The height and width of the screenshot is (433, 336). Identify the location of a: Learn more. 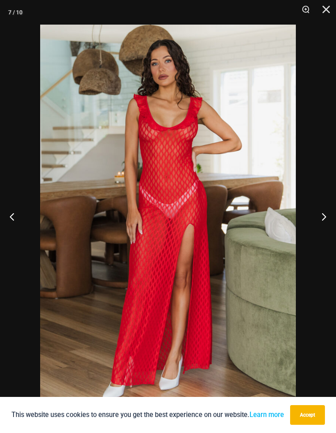
(267, 415).